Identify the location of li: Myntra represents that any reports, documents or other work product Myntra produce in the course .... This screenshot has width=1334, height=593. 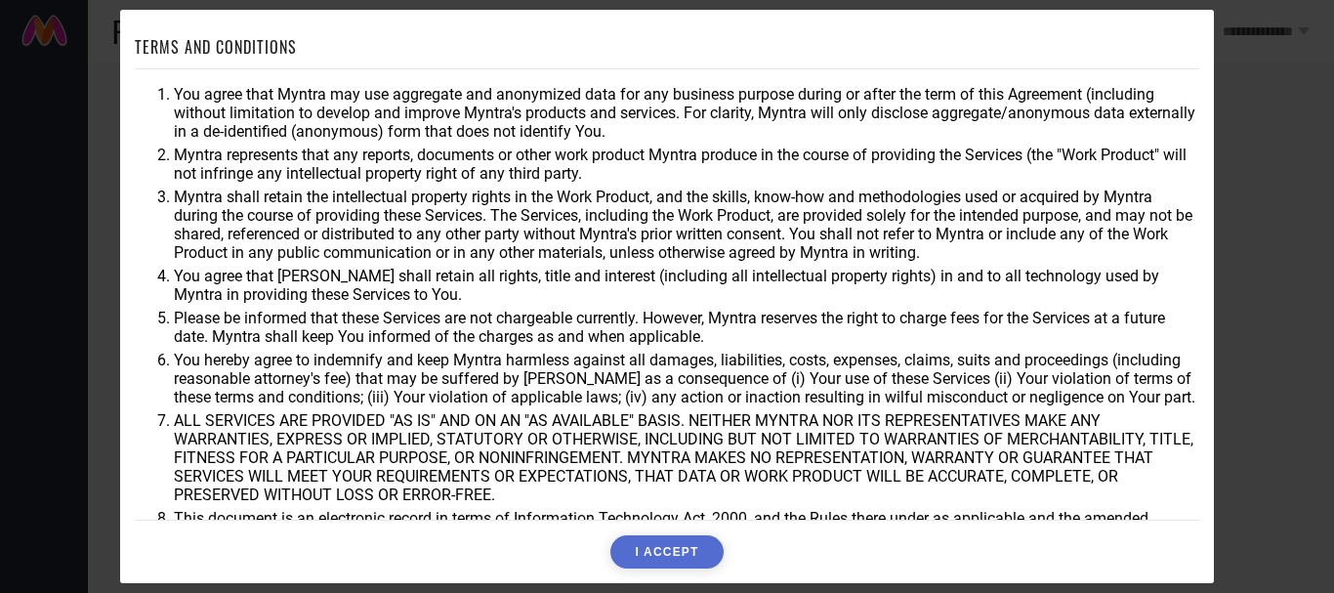
(686, 164).